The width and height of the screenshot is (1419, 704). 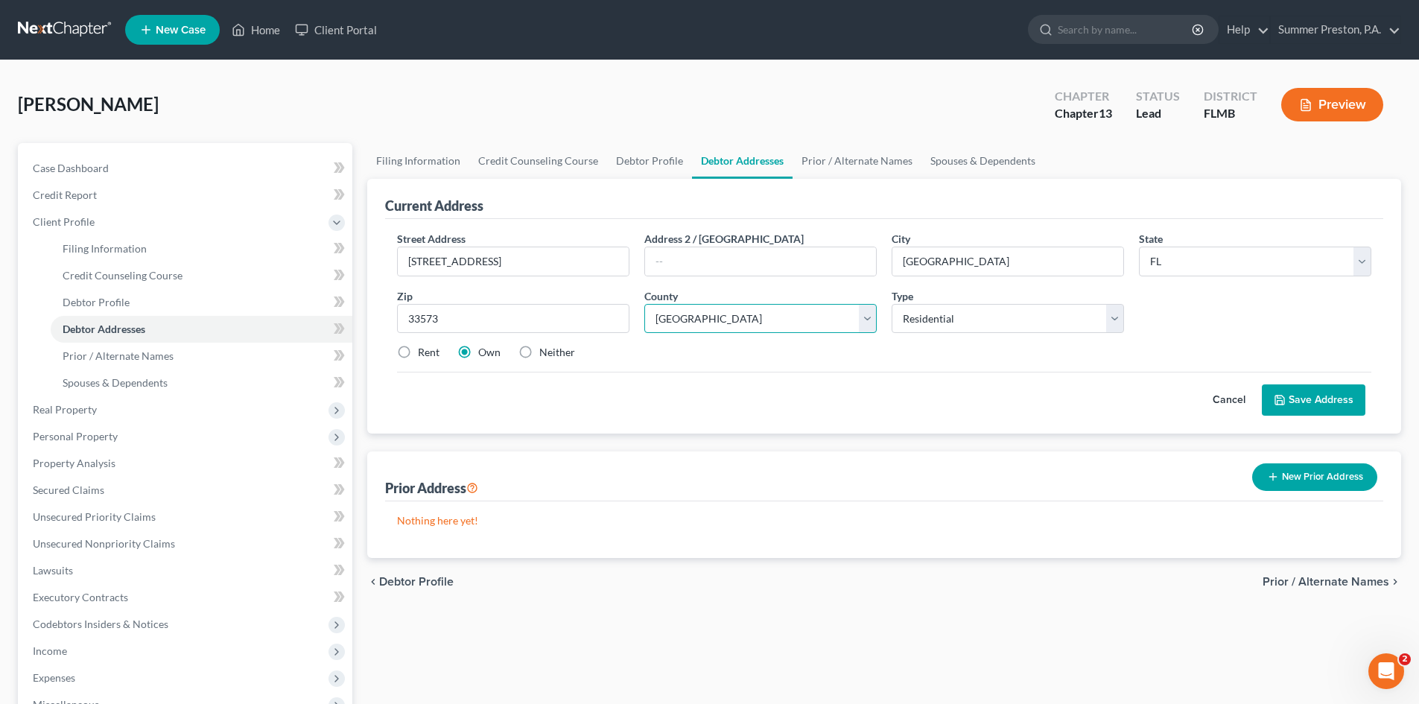 What do you see at coordinates (50, 650) in the screenshot?
I see `span: Income` at bounding box center [50, 650].